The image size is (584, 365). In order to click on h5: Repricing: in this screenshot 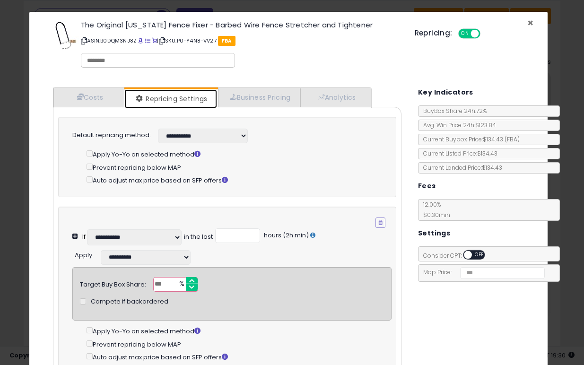, I will do `click(434, 33)`.